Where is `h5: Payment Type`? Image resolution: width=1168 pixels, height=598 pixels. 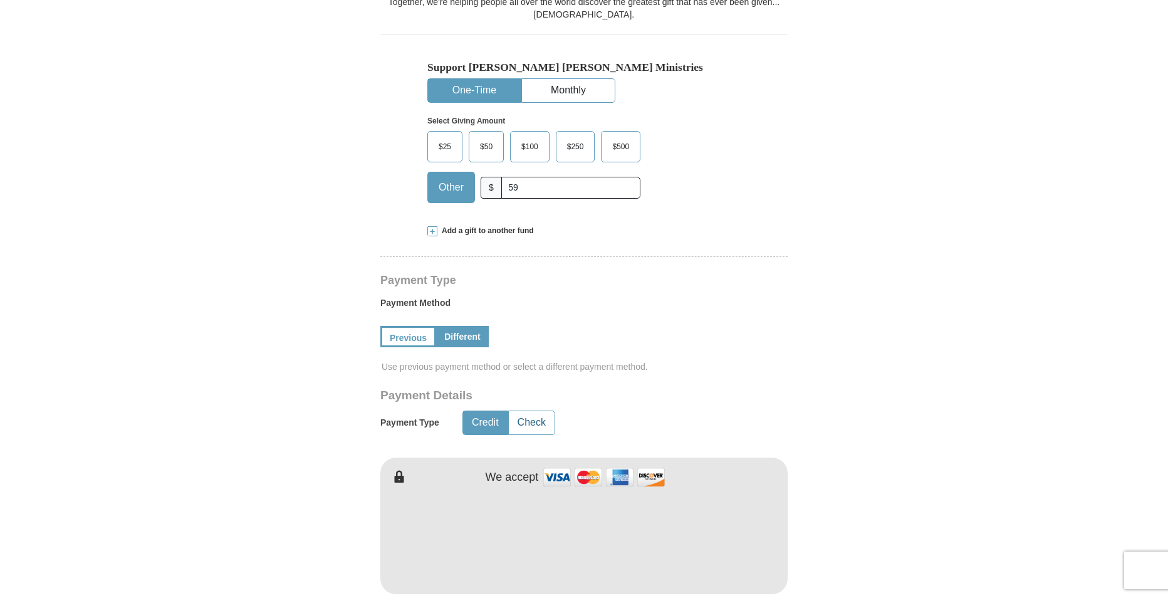
h5: Payment Type is located at coordinates (410, 422).